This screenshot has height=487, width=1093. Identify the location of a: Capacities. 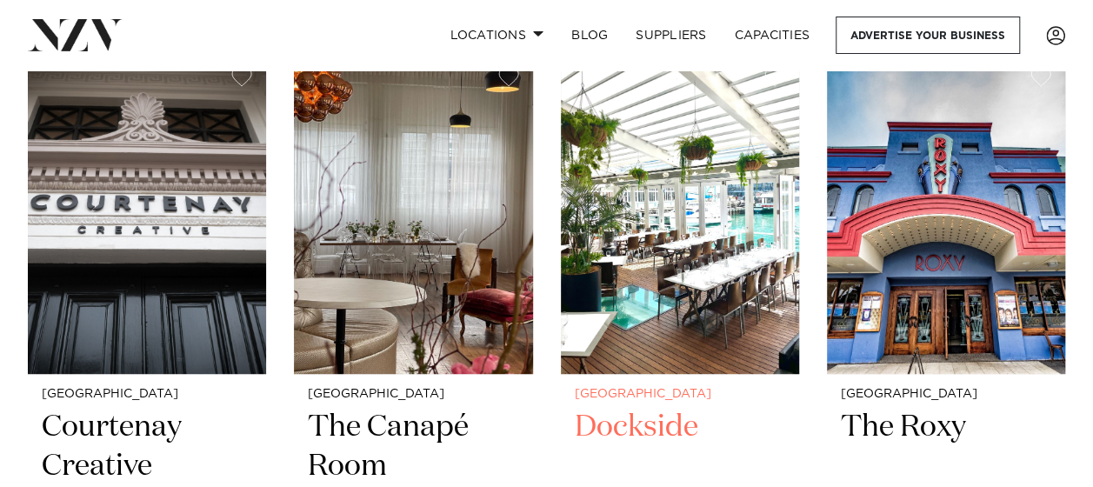
(772, 35).